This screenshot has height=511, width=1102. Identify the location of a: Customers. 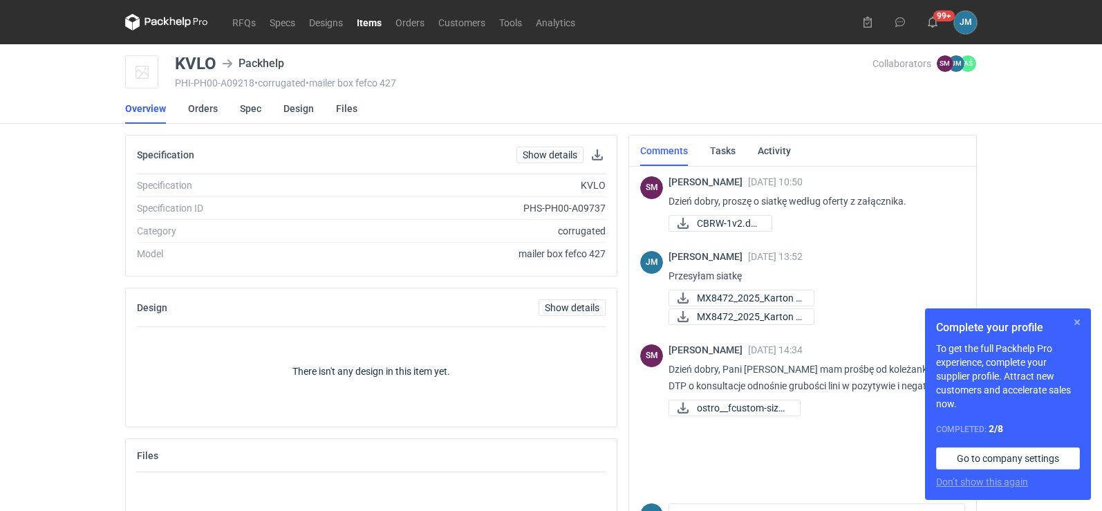
(462, 22).